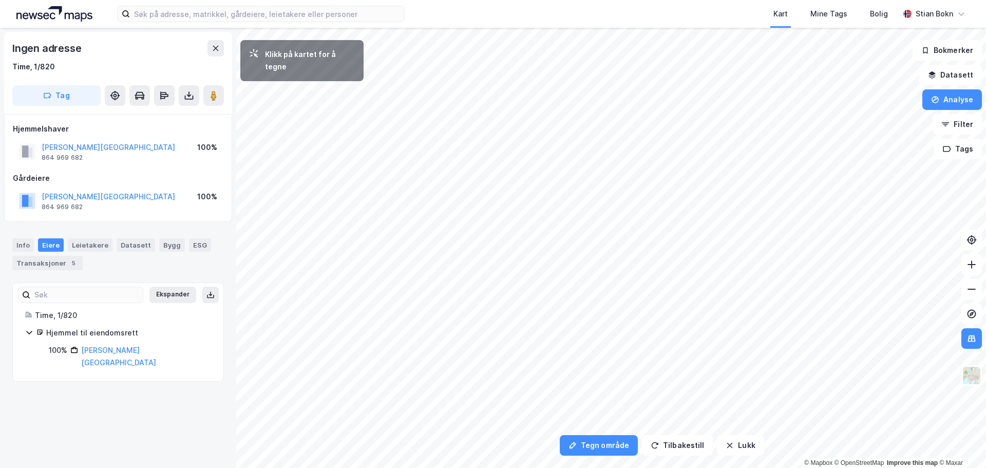  I want to click on img: logo.a4113a55bc3d86da70a041830d287a7e.svg, so click(54, 14).